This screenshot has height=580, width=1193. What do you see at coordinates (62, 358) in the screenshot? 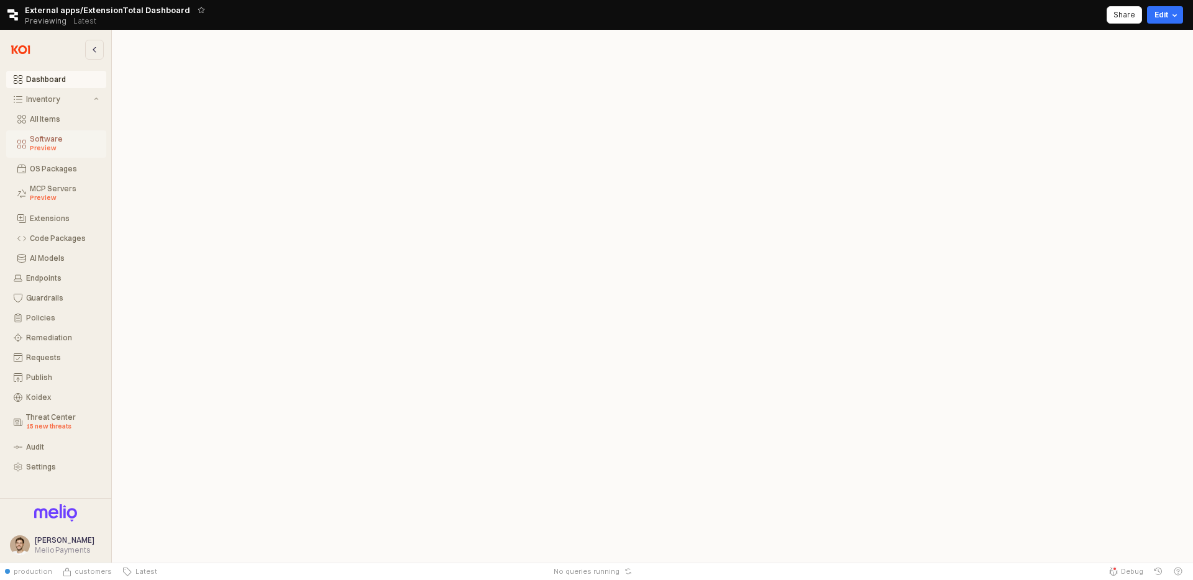
I see `div: Requests` at bounding box center [62, 358].